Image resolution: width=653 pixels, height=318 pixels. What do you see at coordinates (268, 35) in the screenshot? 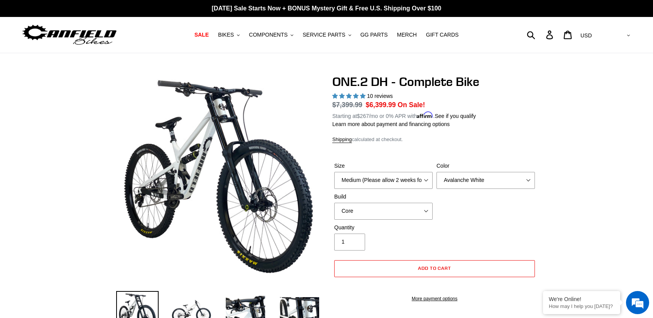
I see `span: COMPONENTS` at bounding box center [268, 35].